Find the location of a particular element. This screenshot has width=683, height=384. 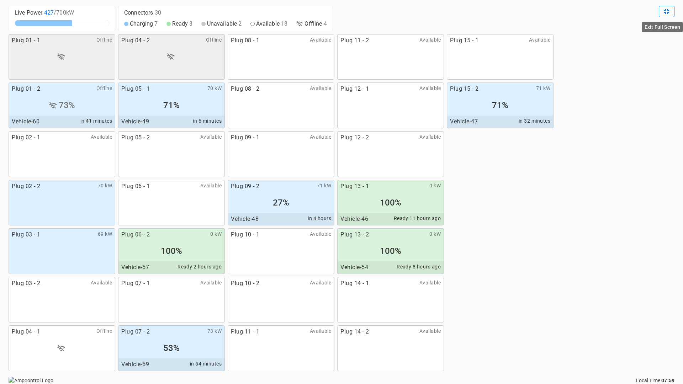

a: Plug 09 - 271 kW27%Vehicle-48in 4 hours is located at coordinates (281, 203).